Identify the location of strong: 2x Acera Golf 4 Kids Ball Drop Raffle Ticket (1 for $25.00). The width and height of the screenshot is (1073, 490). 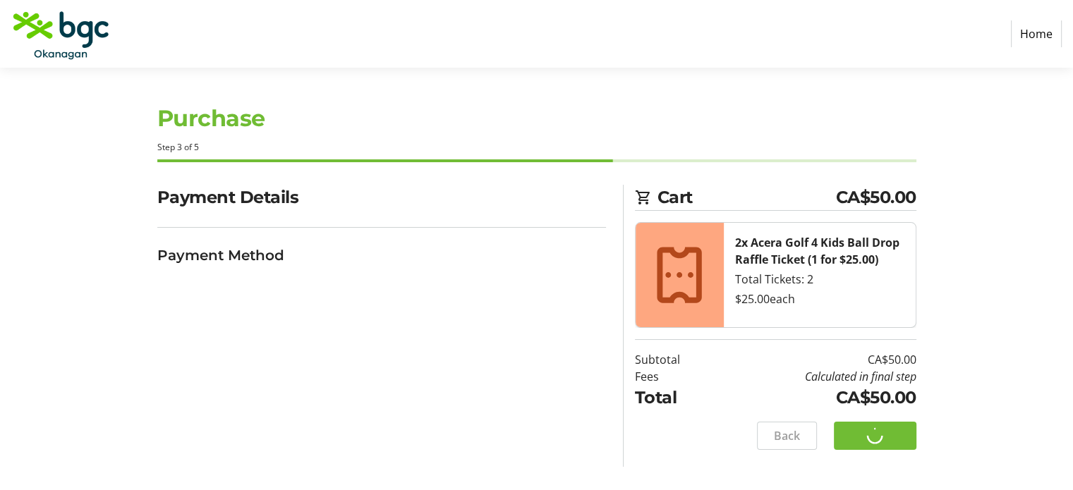
(817, 251).